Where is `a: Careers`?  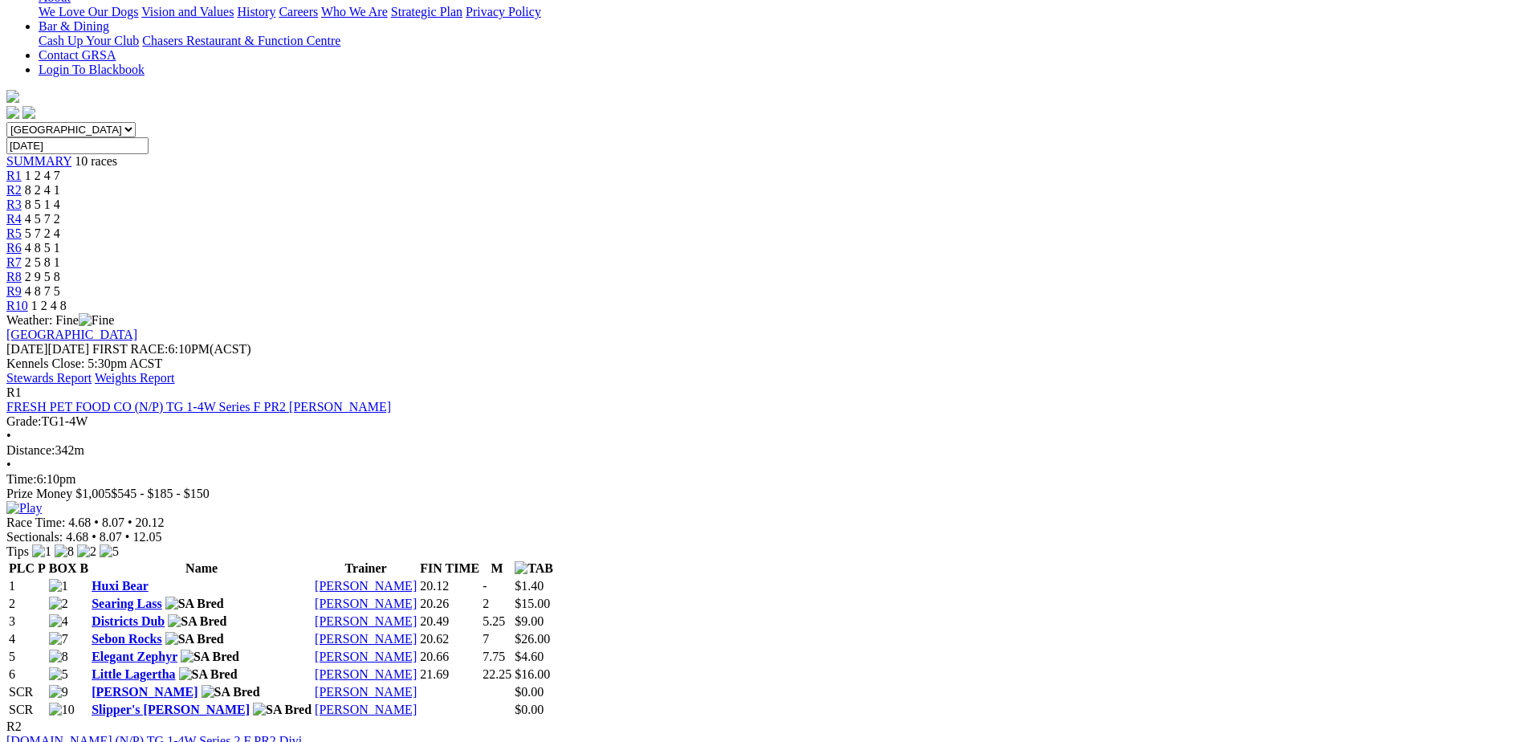 a: Careers is located at coordinates (298, 11).